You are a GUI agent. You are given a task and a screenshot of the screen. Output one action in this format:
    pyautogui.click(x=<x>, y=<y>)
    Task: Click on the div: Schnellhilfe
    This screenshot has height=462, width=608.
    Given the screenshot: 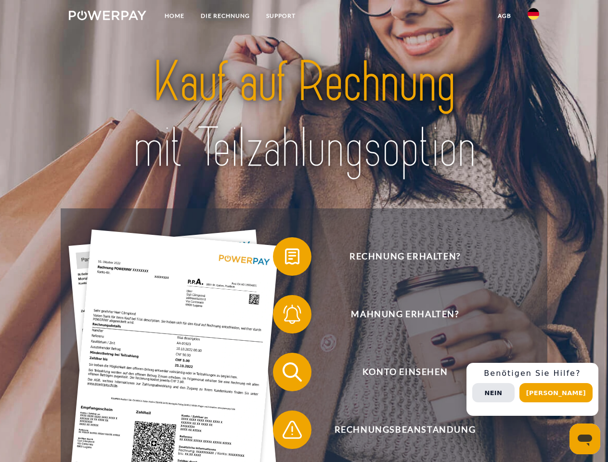 What is the action you would take?
    pyautogui.click(x=533, y=390)
    